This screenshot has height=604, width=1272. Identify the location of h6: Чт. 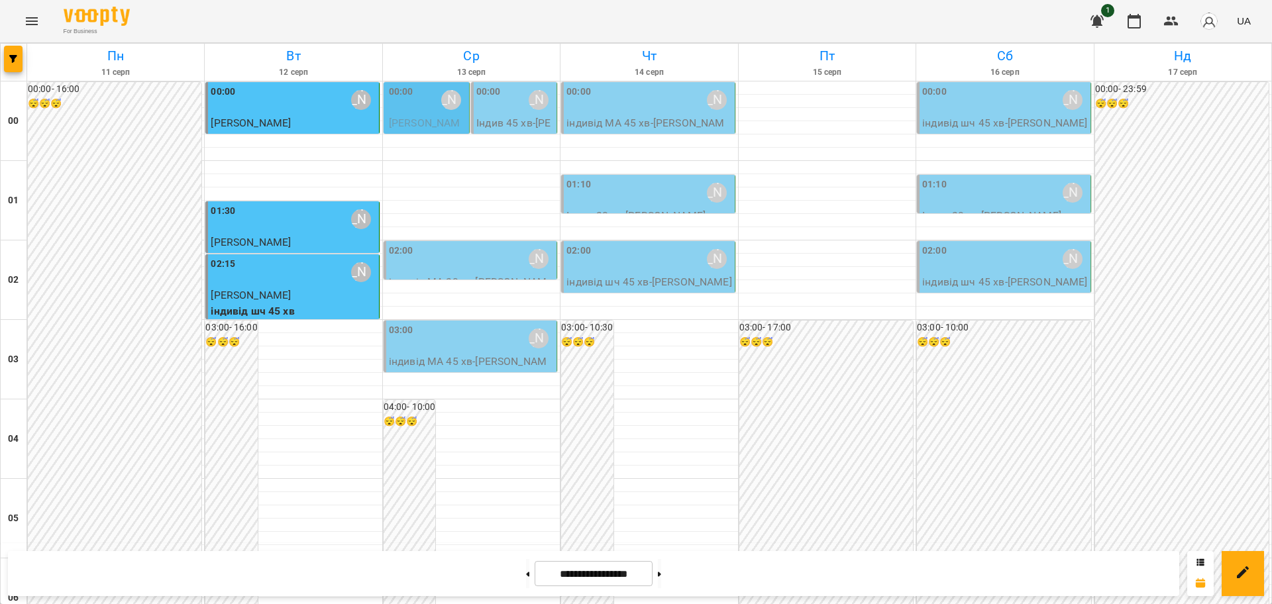
(648, 56).